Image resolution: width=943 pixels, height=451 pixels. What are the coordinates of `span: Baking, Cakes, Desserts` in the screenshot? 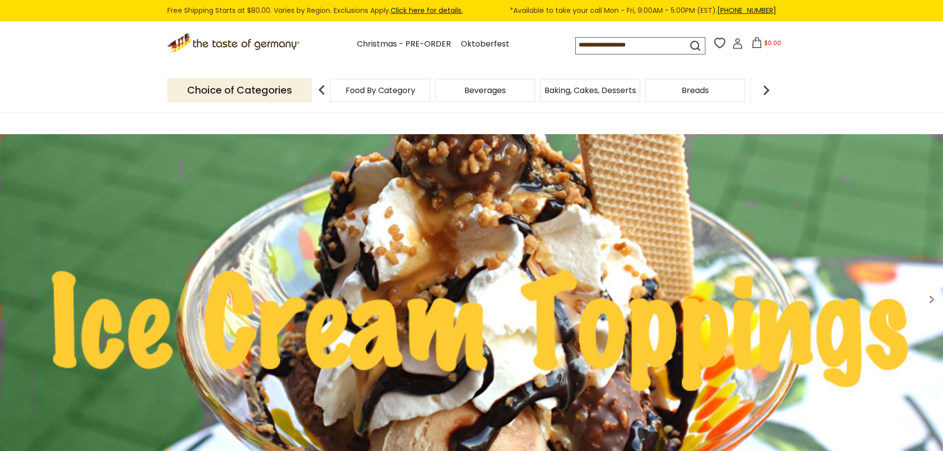 It's located at (590, 90).